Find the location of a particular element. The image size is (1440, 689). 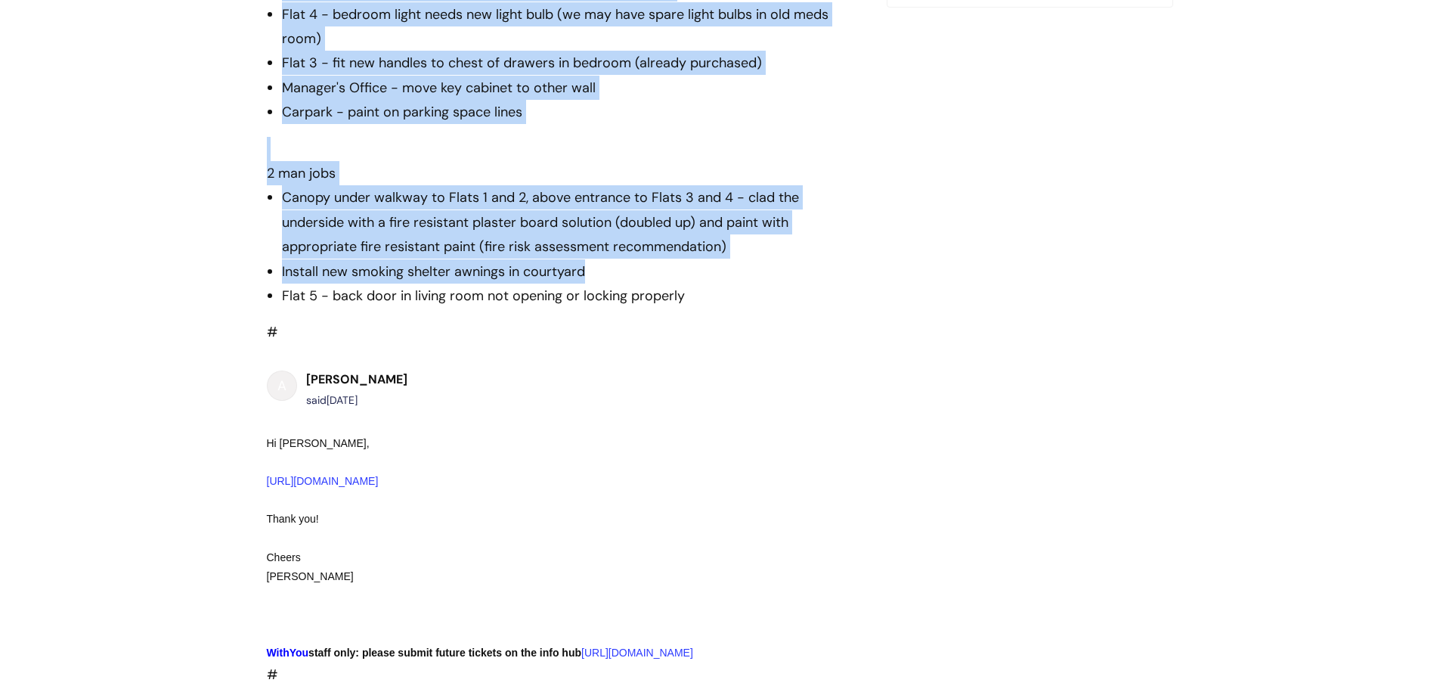

span: WithYou is located at coordinates (288, 653).